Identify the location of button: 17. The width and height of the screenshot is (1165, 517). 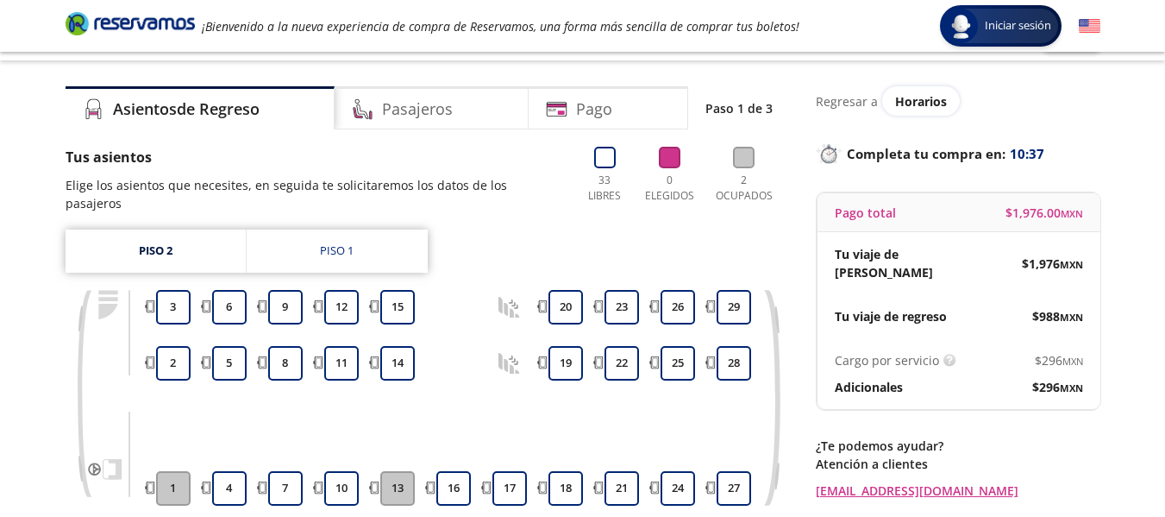
(510, 488).